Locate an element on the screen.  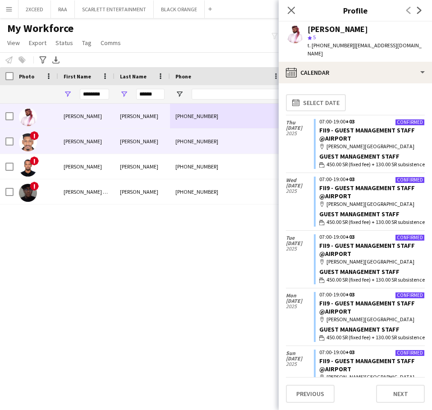
a: Export is located at coordinates (37, 43).